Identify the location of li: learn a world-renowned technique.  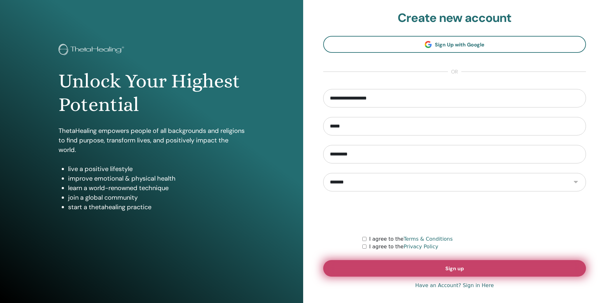
(156, 188).